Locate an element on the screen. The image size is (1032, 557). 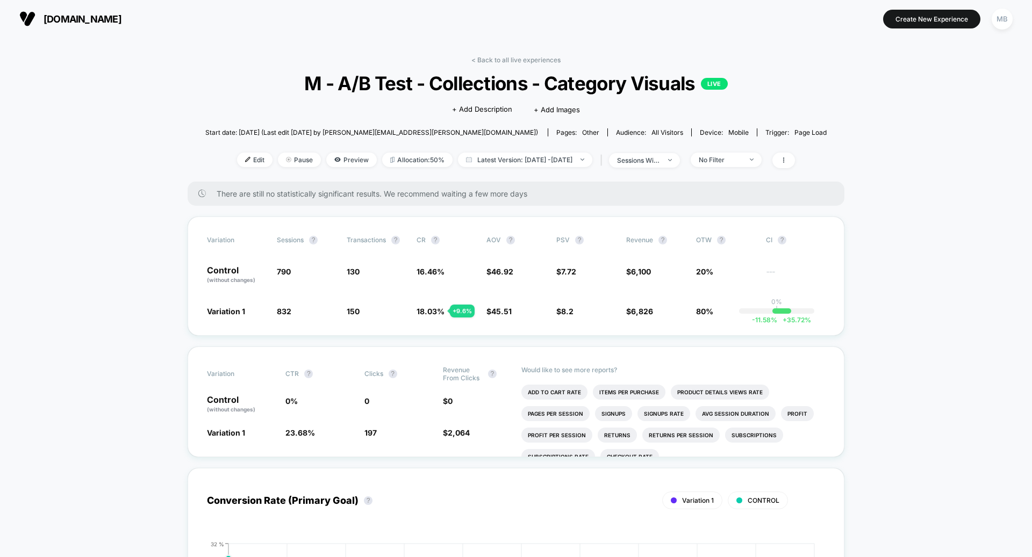
span: 6,826 is located at coordinates (642, 311).